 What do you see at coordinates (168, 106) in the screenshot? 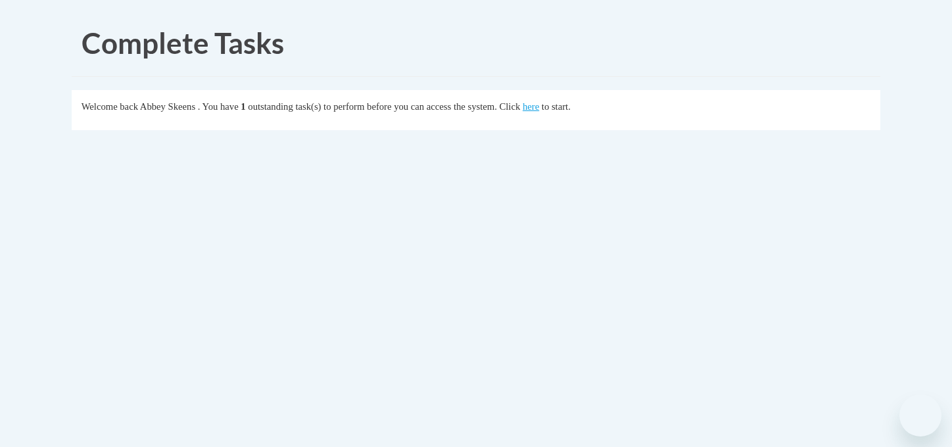
I see `span: Abbey Skeens` at bounding box center [168, 106].